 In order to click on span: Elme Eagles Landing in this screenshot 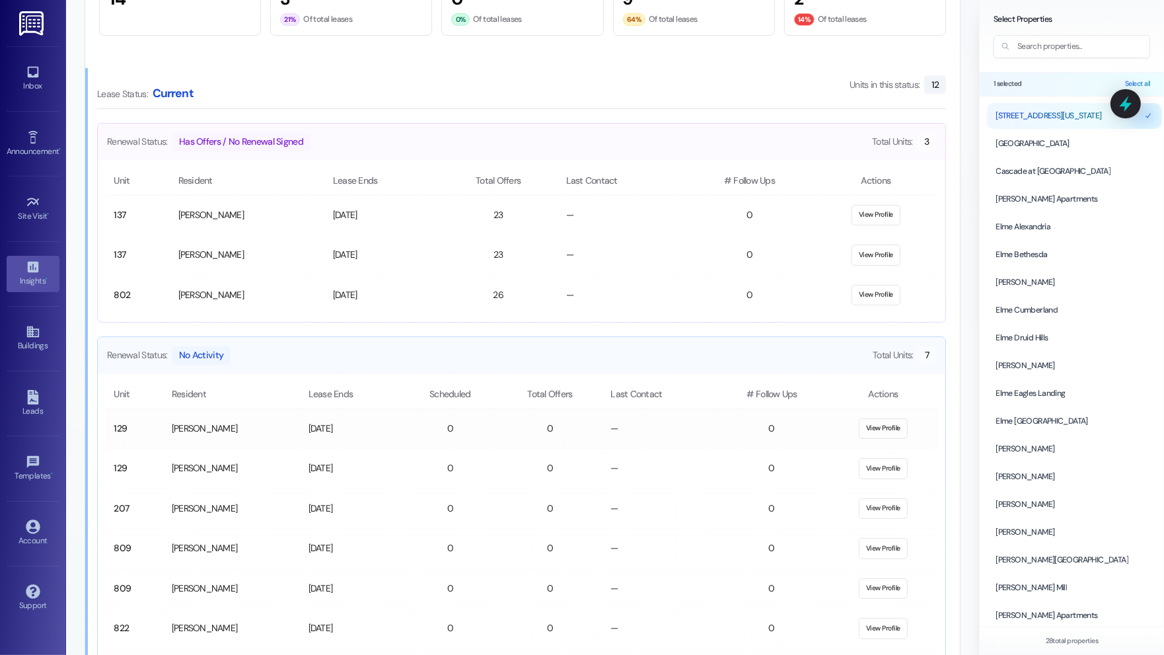, I will do `click(1031, 394)`.